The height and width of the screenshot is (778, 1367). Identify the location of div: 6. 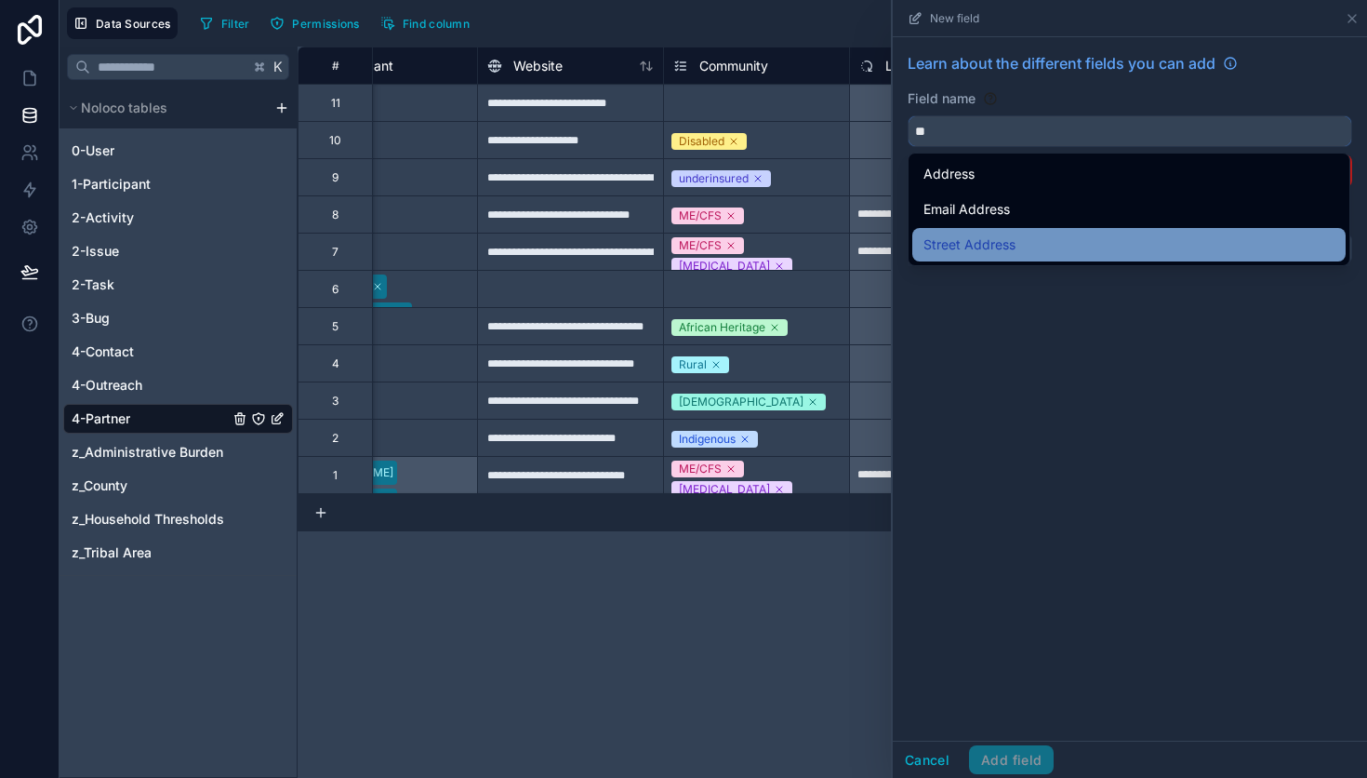
(335, 289).